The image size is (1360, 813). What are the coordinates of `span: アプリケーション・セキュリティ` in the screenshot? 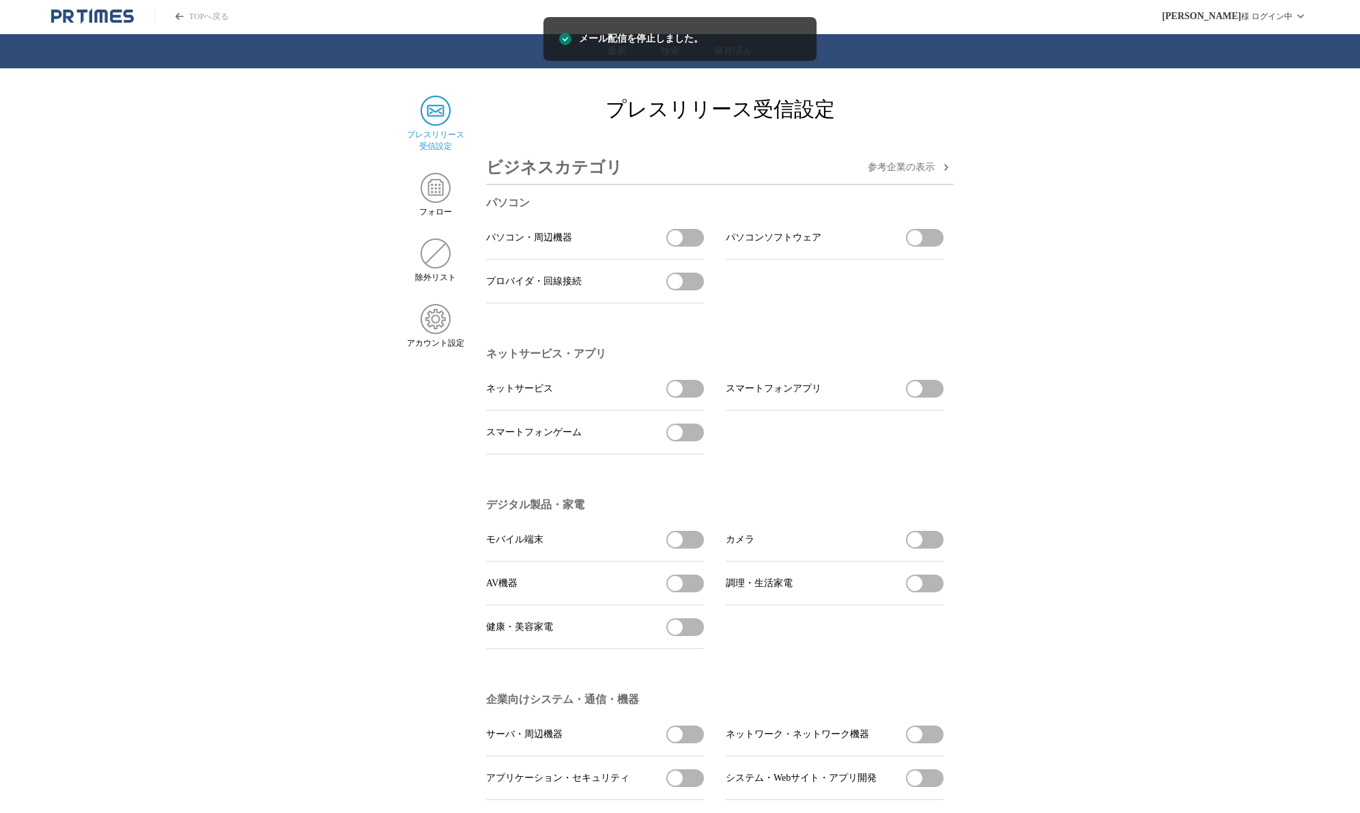 It's located at (558, 778).